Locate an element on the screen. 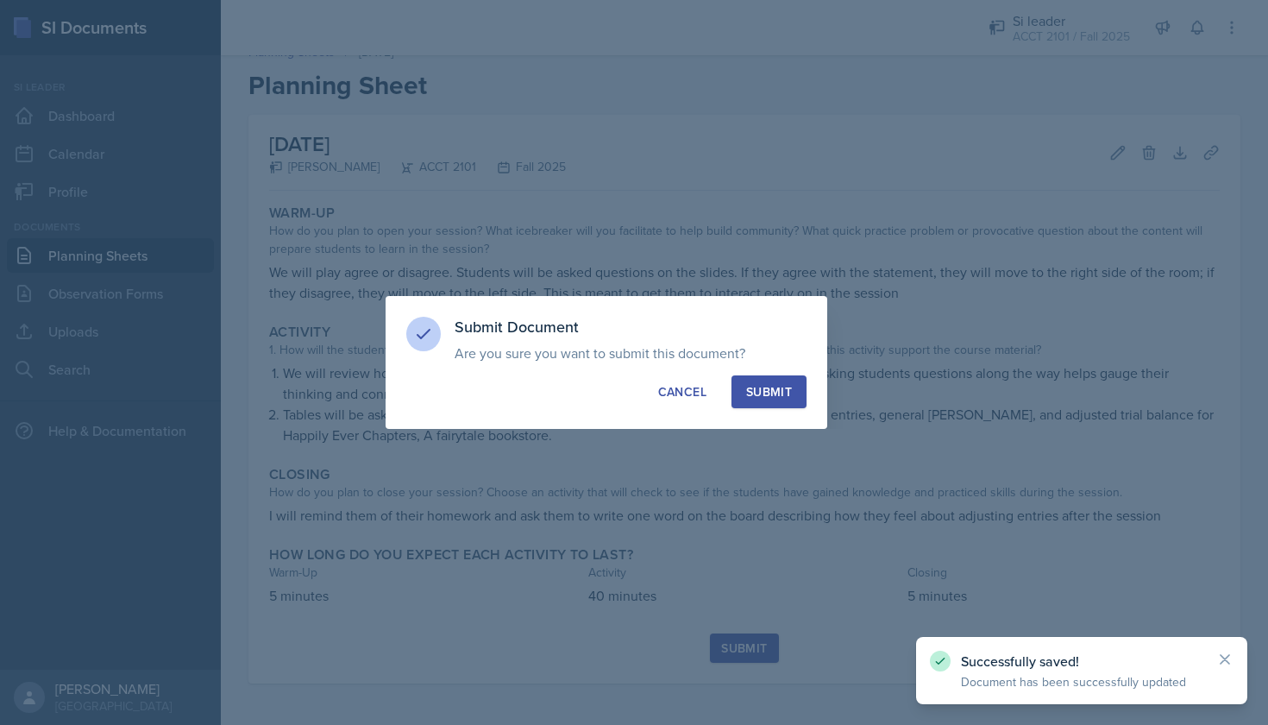  h3: Submit Document is located at coordinates (631, 327).